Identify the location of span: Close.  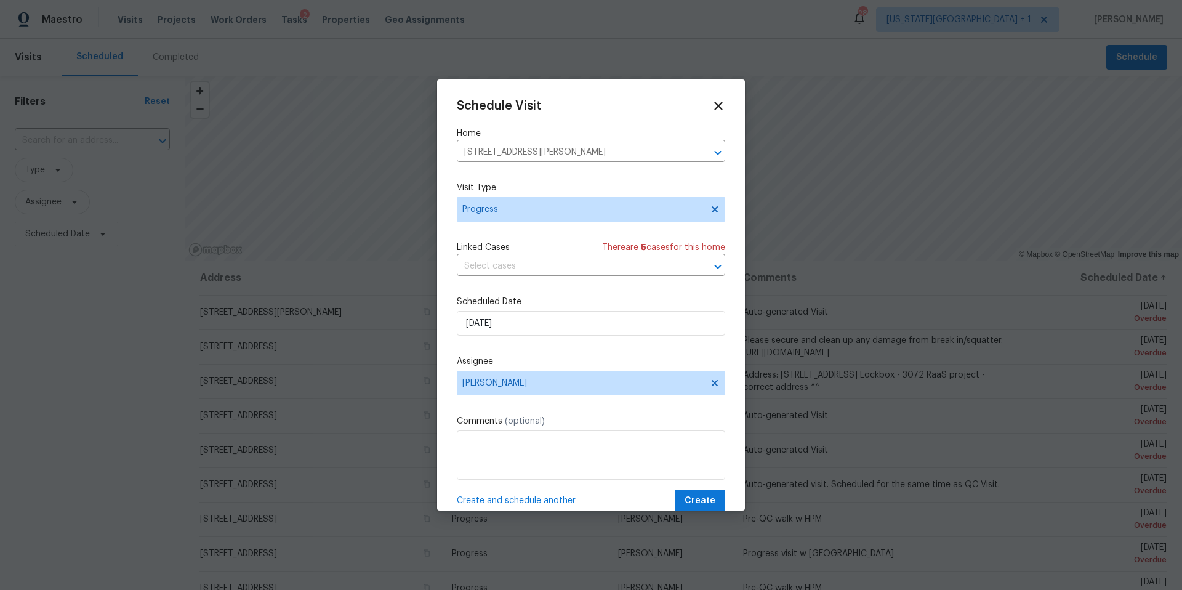
(719, 106).